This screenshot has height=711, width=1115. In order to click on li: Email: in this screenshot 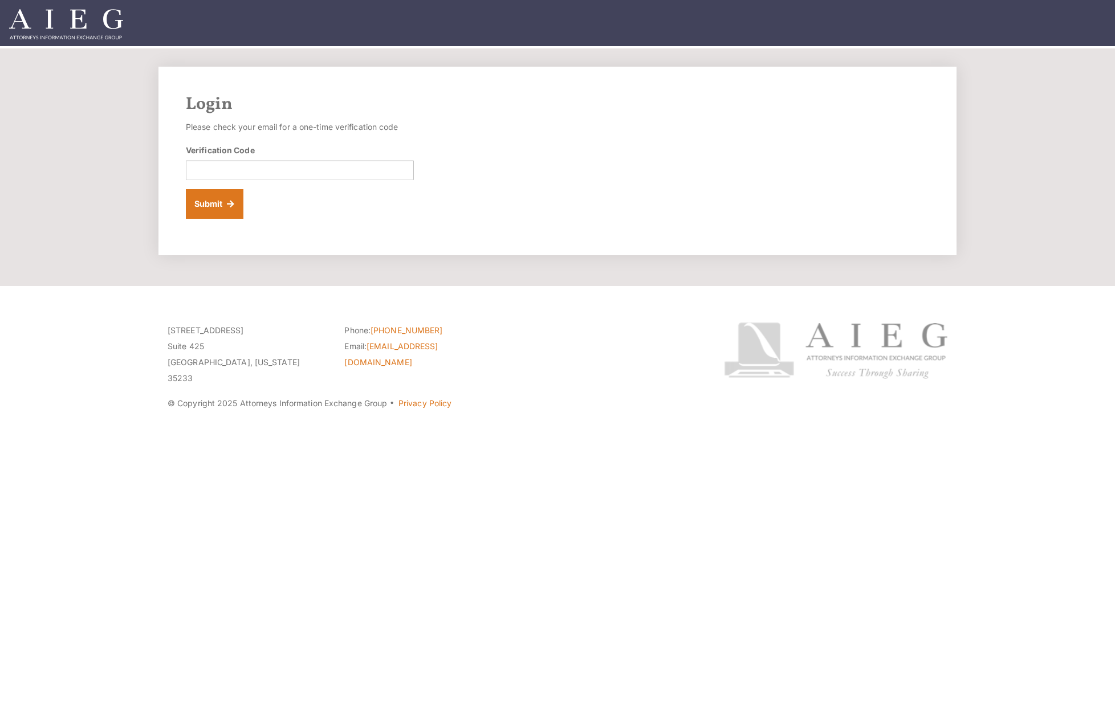, I will do `click(424, 354)`.